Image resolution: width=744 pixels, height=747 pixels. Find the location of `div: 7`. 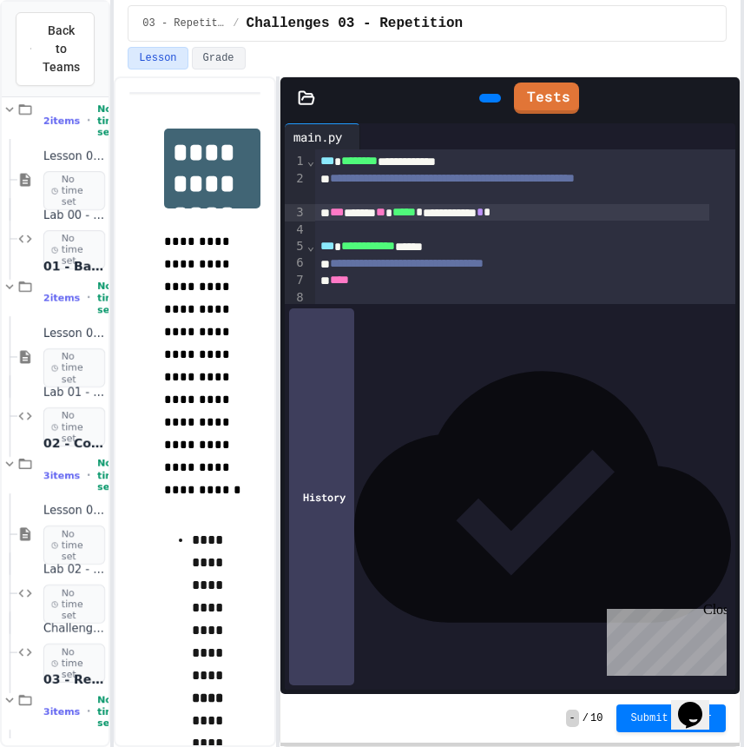

div: 7 is located at coordinates (295, 281).